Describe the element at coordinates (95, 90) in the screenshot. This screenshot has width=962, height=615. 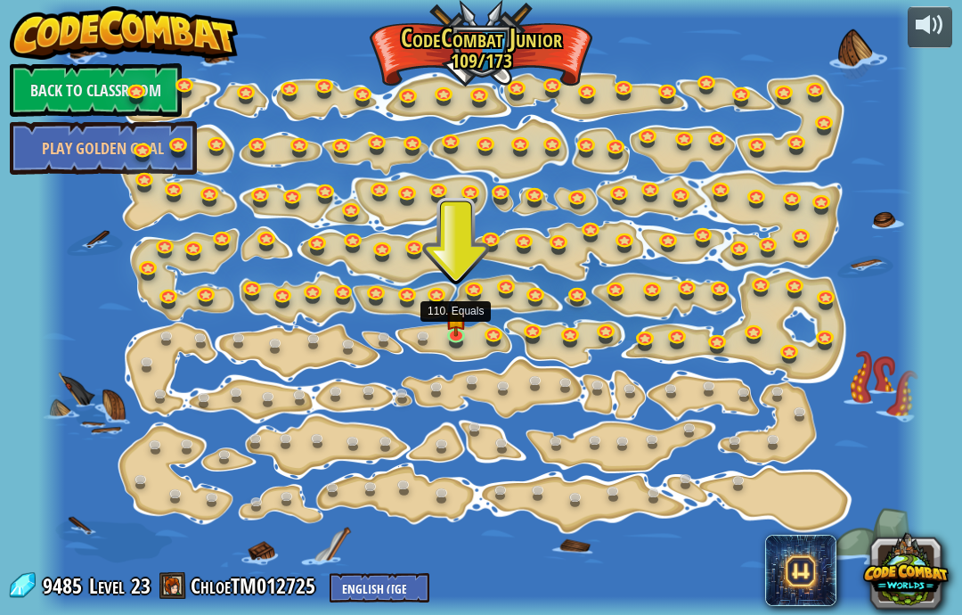
I see `a: Back to Classroom` at that location.